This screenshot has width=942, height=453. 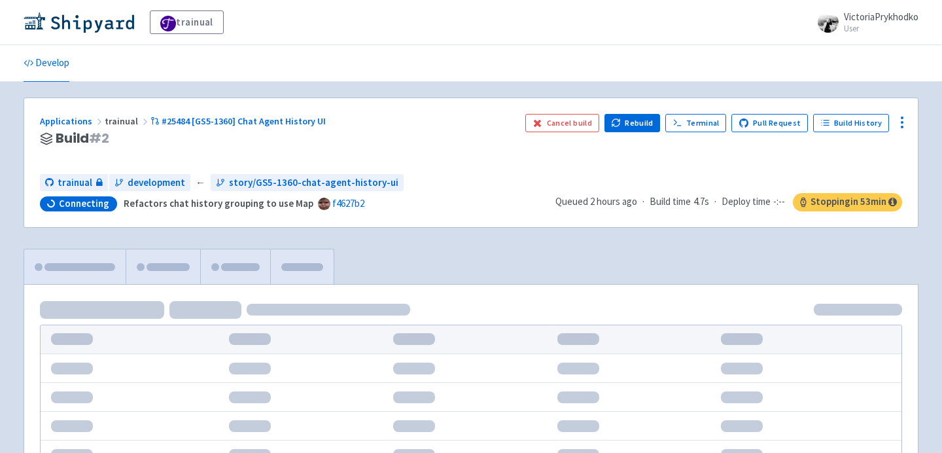 What do you see at coordinates (239, 121) in the screenshot?
I see `a: #25484 [GS5-1360] Chat Agent History UI` at bounding box center [239, 121].